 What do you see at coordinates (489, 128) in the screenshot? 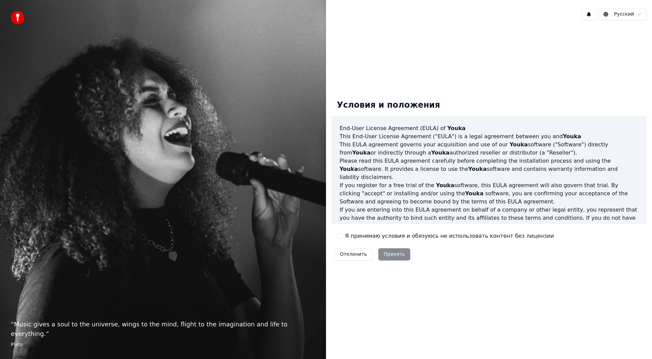
I see `h3: End-User License Agreement (EULA) of` at bounding box center [489, 128].